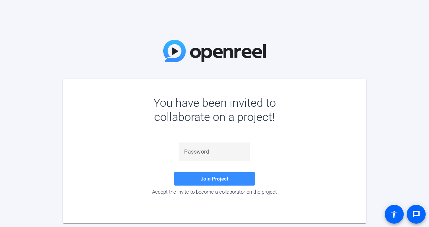  I want to click on img: OpenReel Logo, so click(214, 51).